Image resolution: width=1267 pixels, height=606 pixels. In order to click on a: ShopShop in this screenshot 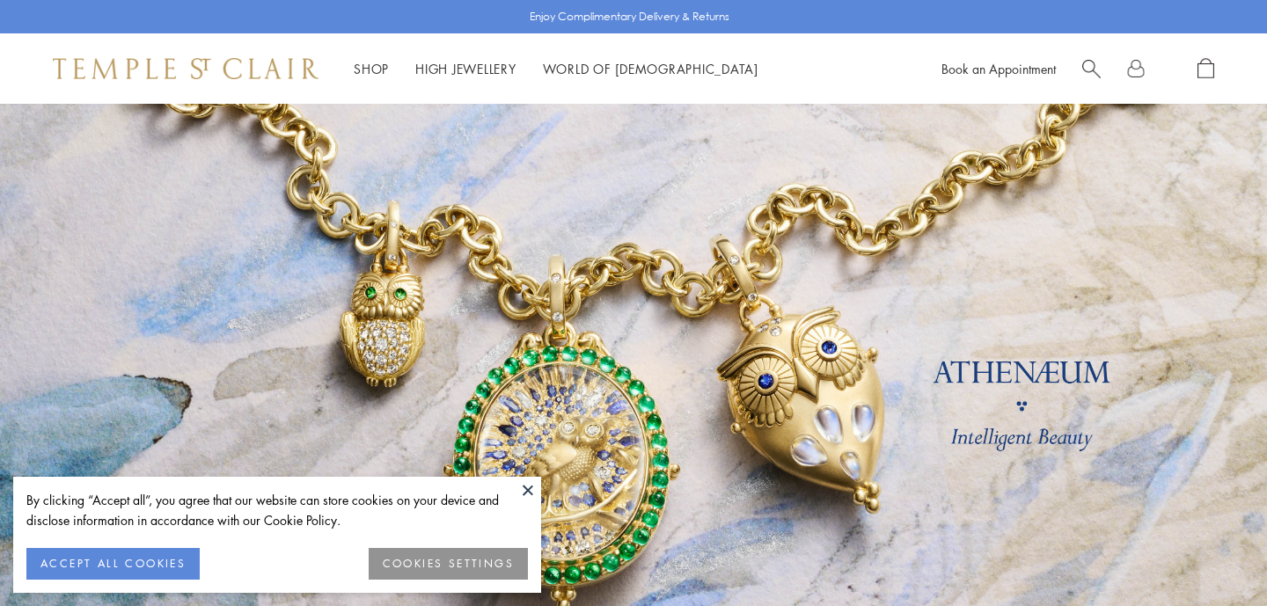, I will do `click(371, 69)`.